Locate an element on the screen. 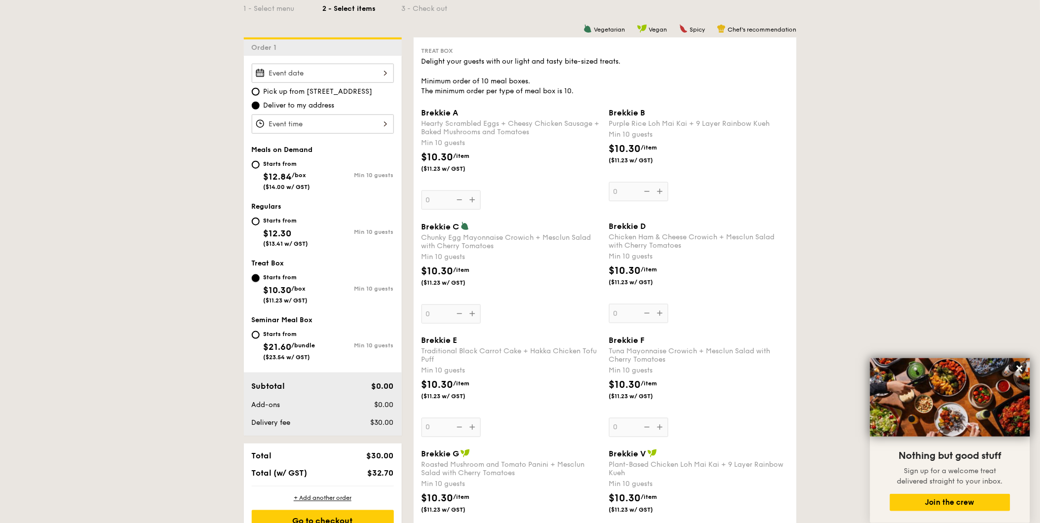 This screenshot has height=523, width=1040. div: Hearty Scrambled Eggs + Cheesy Chicken Sausage + Baked Mushrooms and Tomatoes is located at coordinates (511, 128).